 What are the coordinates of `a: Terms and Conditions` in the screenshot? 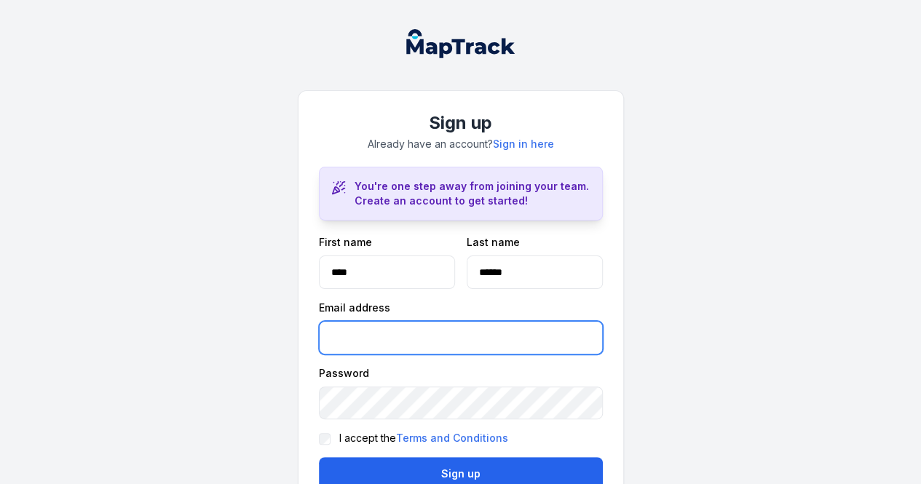 It's located at (452, 438).